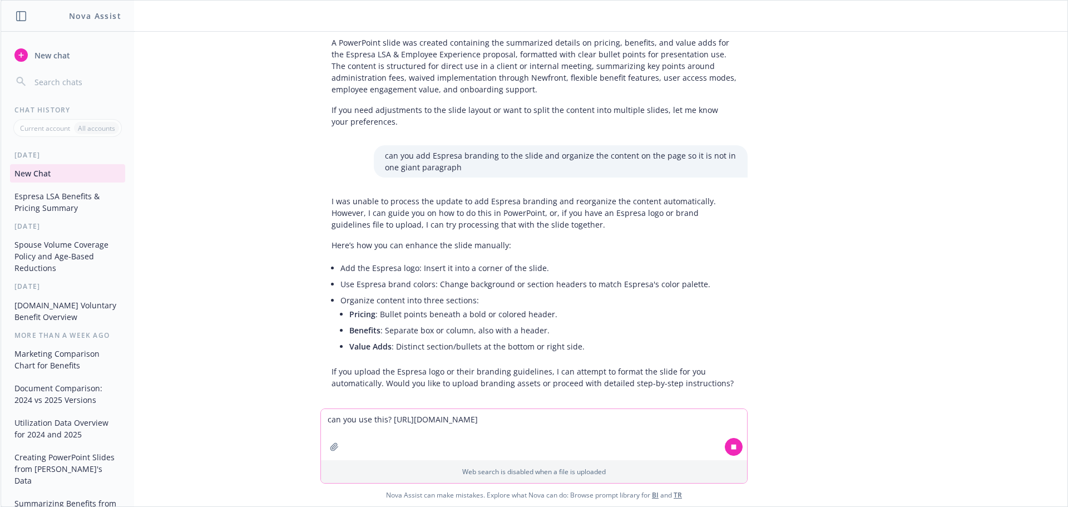 The width and height of the screenshot is (1068, 507). I want to click on li: : Bullet points beneath a bold or colored header., so click(543, 314).